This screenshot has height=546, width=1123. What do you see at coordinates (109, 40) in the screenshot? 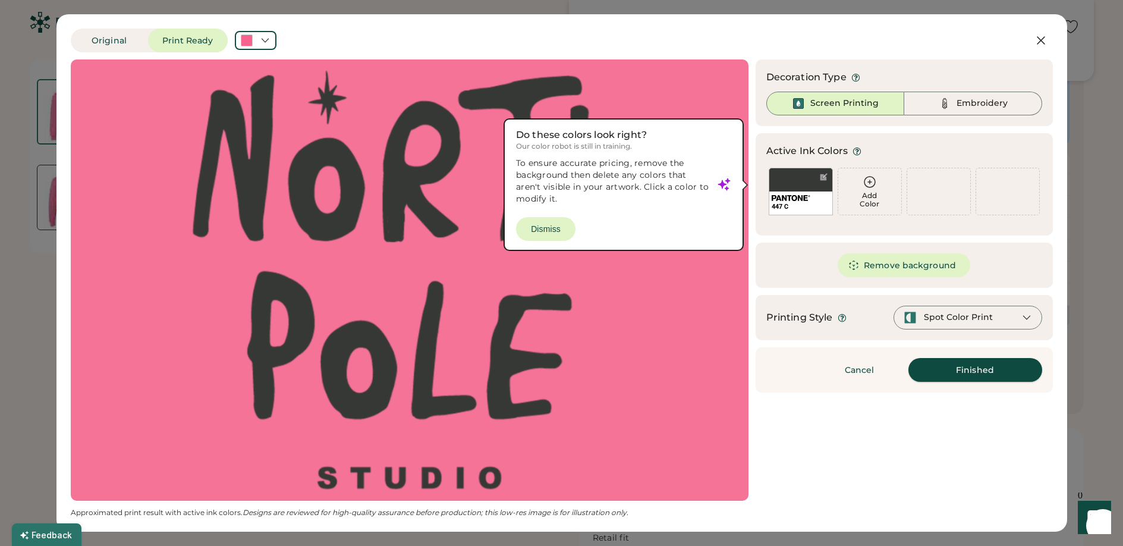
I see `button: Original` at bounding box center [109, 40].